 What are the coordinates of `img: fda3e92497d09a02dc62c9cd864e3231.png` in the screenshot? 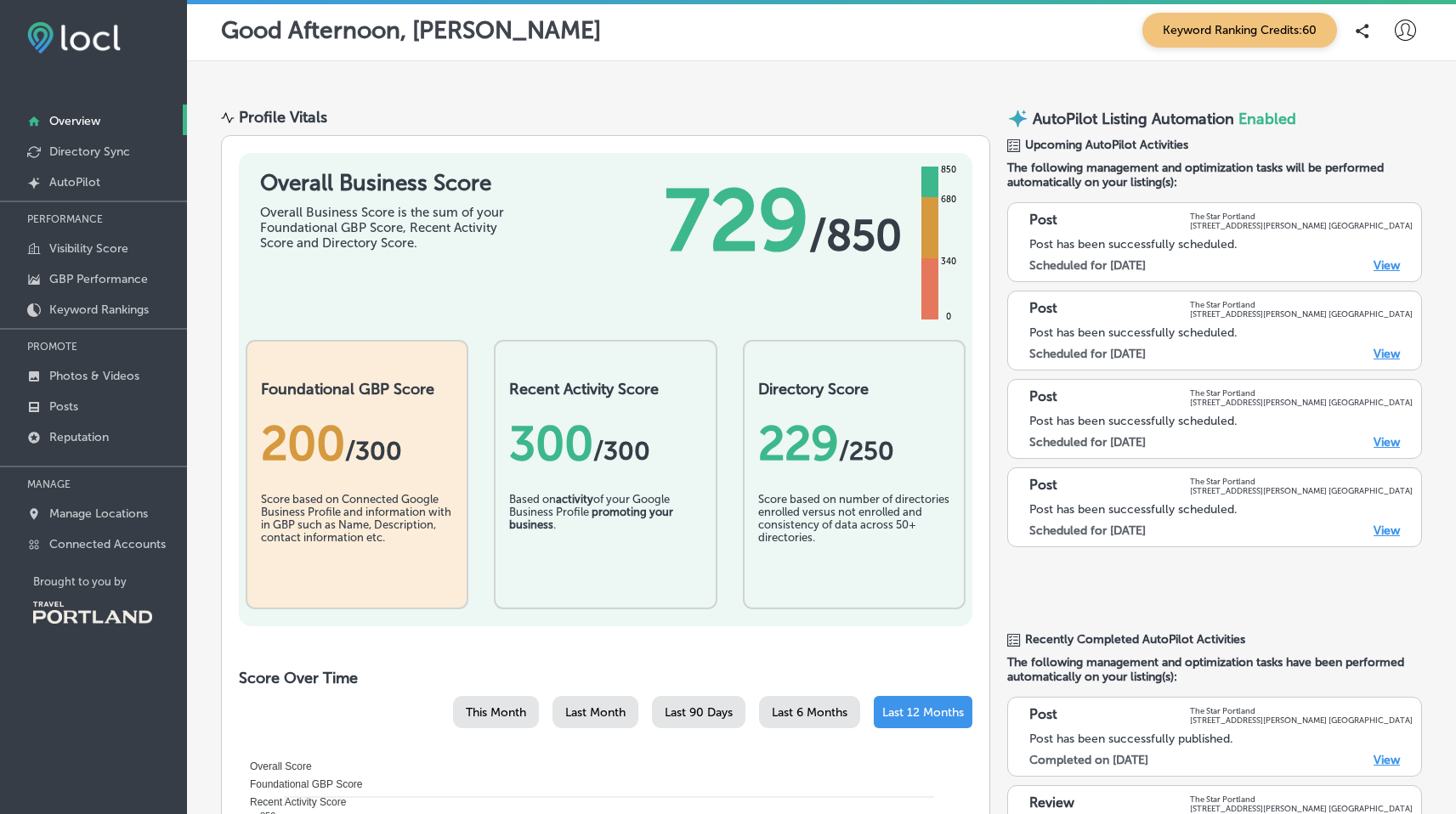 It's located at (74, 37).